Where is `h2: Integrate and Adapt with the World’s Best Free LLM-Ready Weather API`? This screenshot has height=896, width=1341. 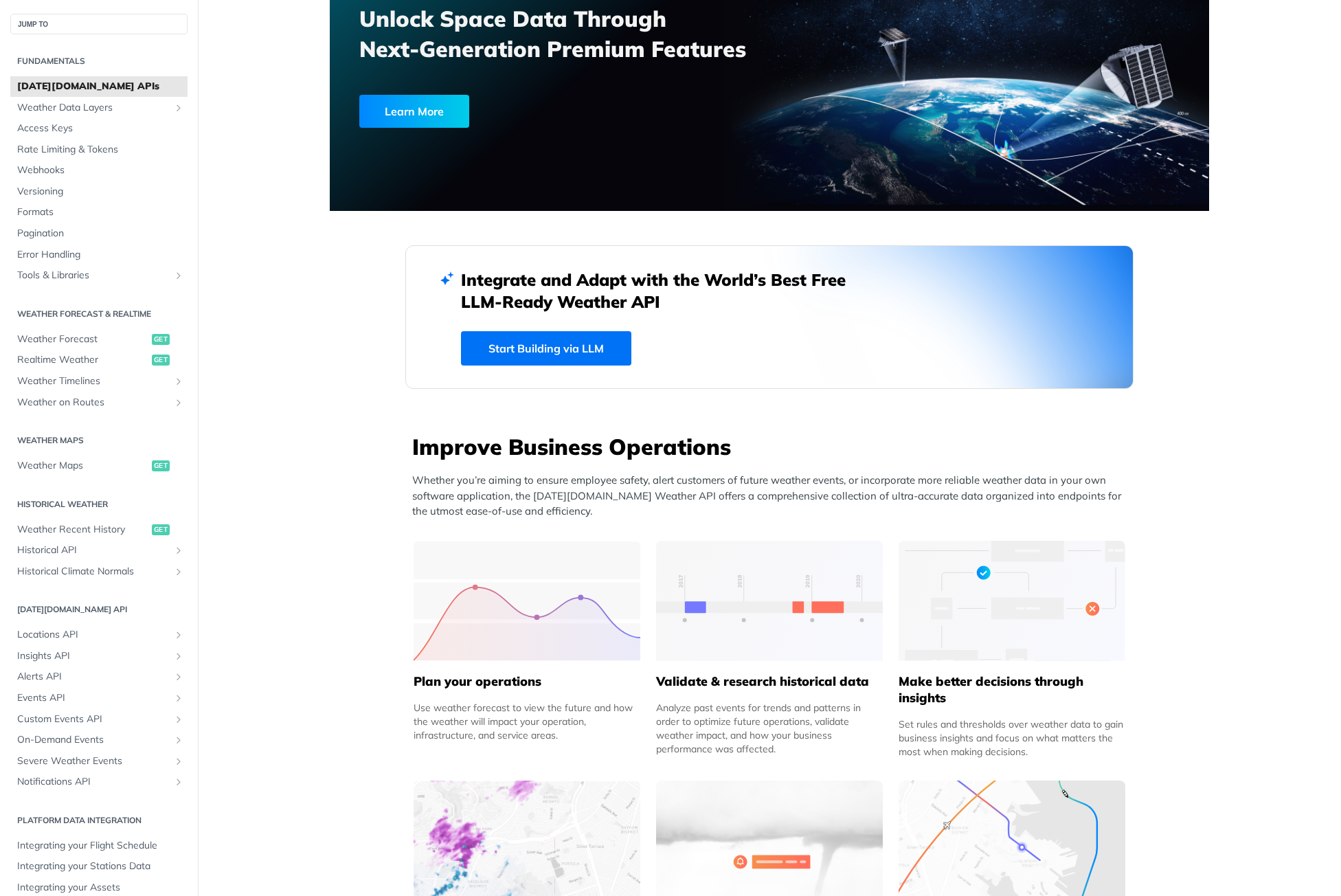 h2: Integrate and Adapt with the World’s Best Free LLM-Ready Weather API is located at coordinates (664, 291).